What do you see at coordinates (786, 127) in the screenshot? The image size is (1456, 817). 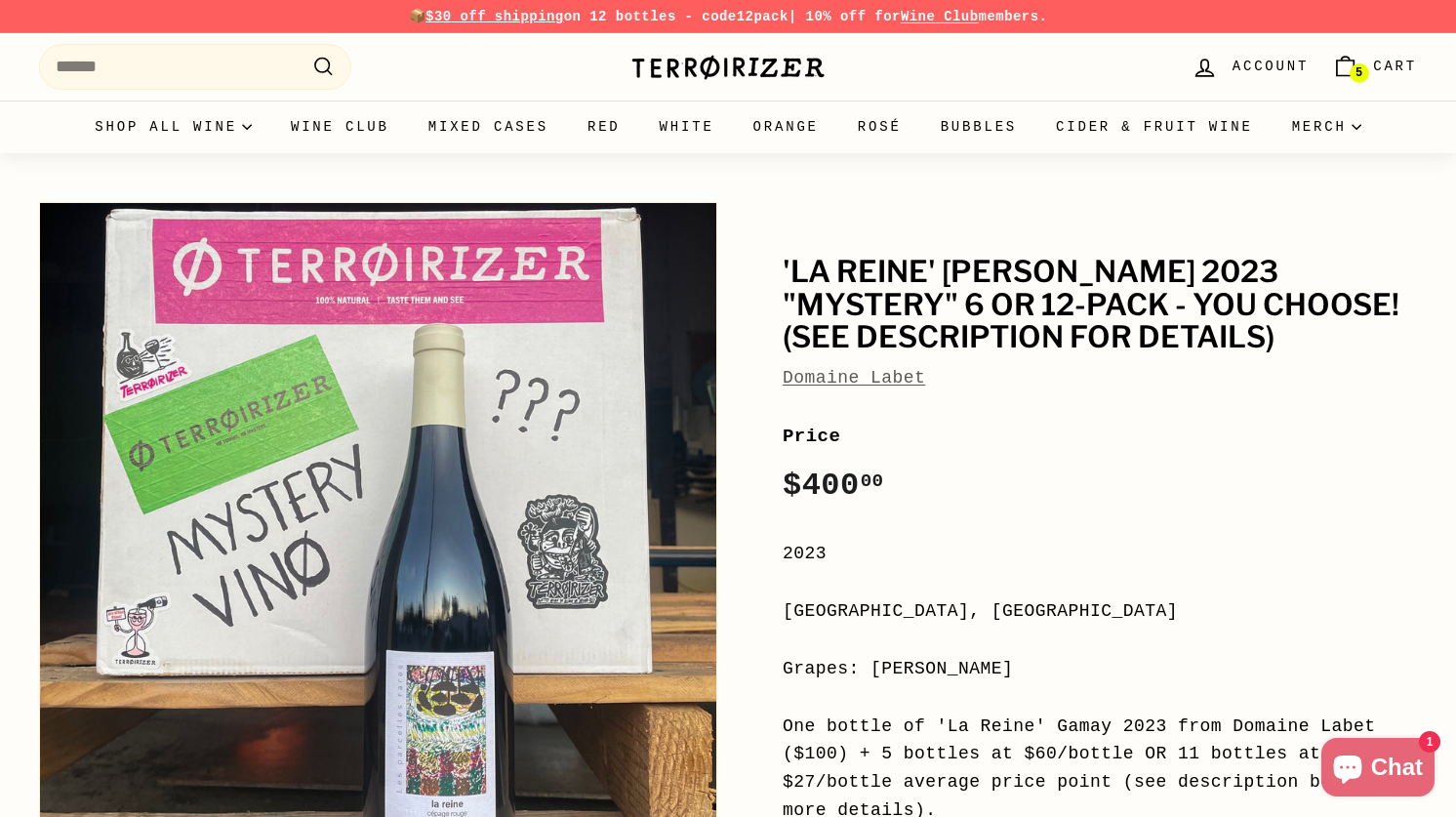 I see `a: Orange` at bounding box center [786, 127].